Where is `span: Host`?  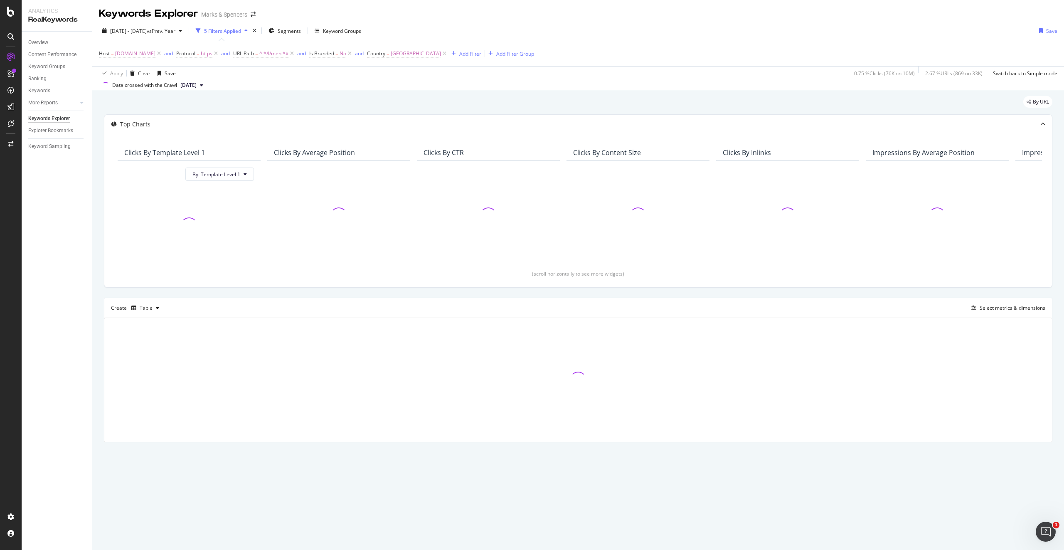
span: Host is located at coordinates (104, 53).